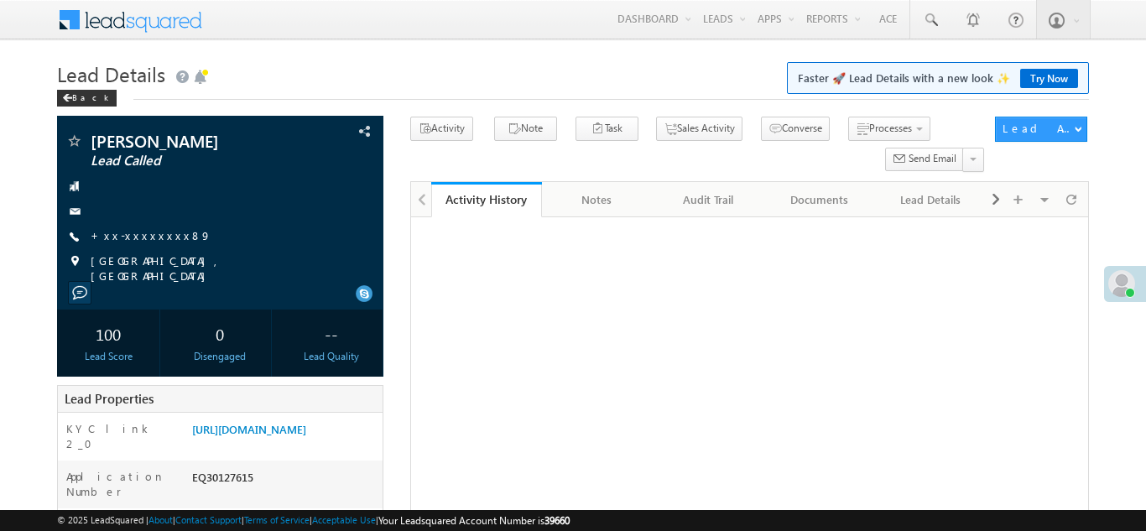  I want to click on div: Back, so click(86, 98).